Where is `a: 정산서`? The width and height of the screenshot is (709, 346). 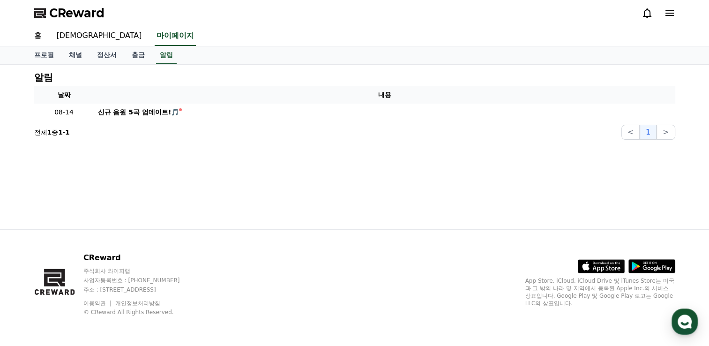
a: 정산서 is located at coordinates (107, 55).